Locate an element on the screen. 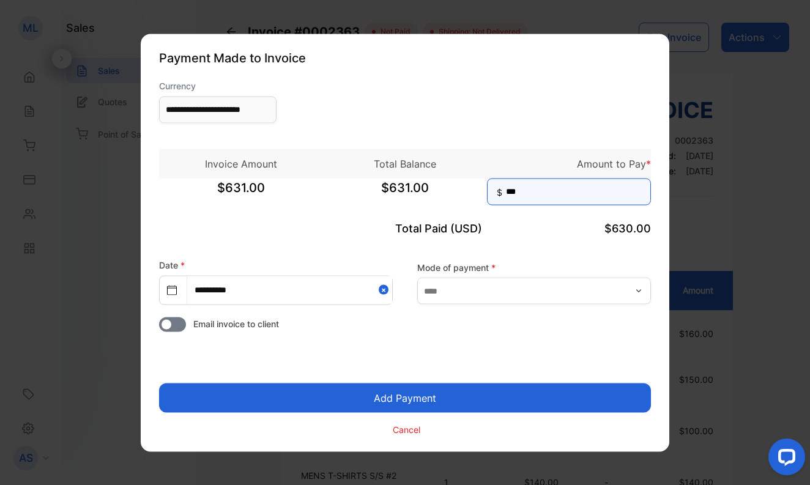 This screenshot has width=810, height=485. button: Add Payment is located at coordinates (405, 398).